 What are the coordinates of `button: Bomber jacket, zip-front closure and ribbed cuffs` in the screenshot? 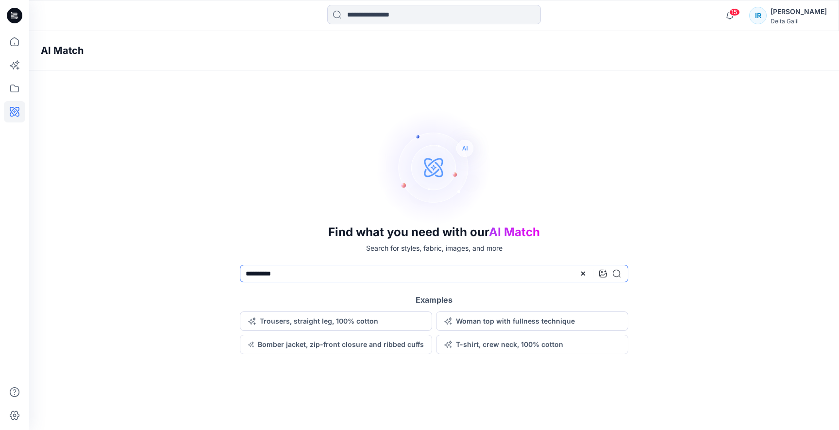 It's located at (336, 344).